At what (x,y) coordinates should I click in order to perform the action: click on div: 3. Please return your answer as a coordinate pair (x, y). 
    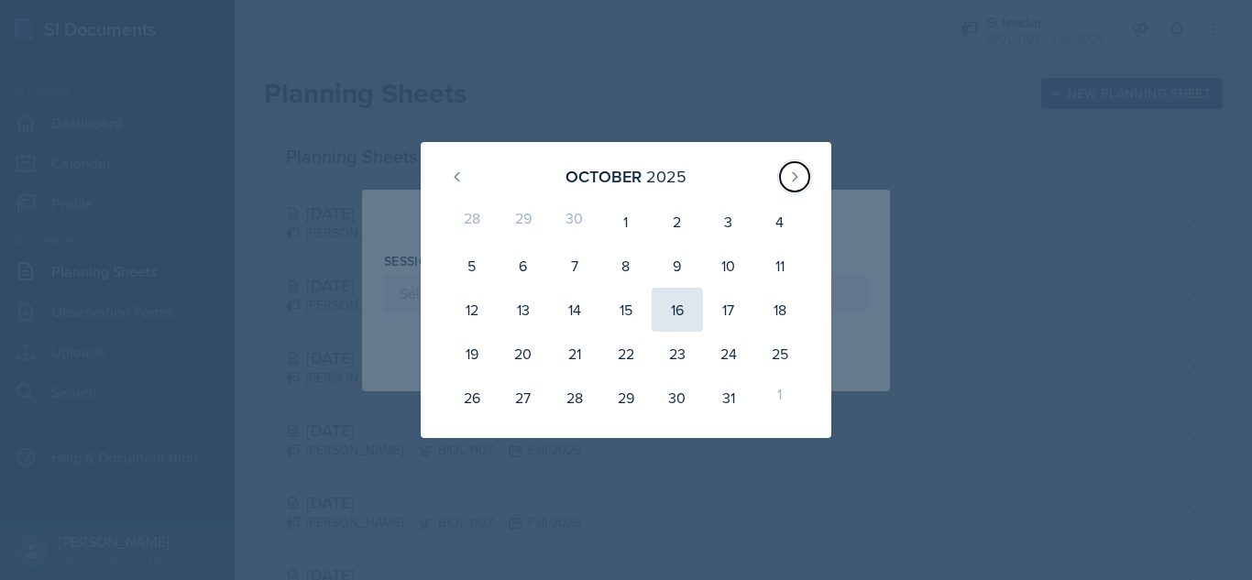
    Looking at the image, I should click on (729, 222).